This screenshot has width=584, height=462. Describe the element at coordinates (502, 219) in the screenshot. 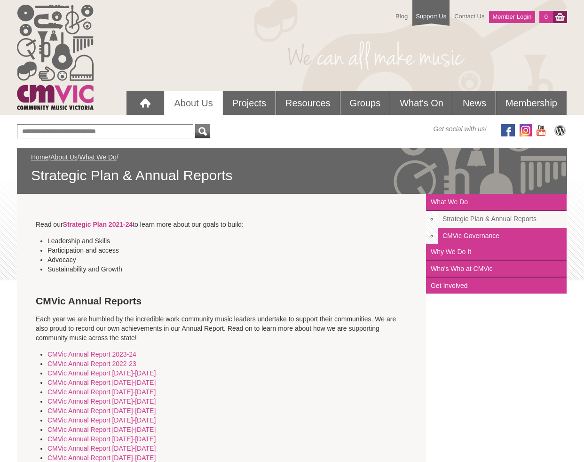

I see `a: Strategic Plan & Annual Reports` at that location.